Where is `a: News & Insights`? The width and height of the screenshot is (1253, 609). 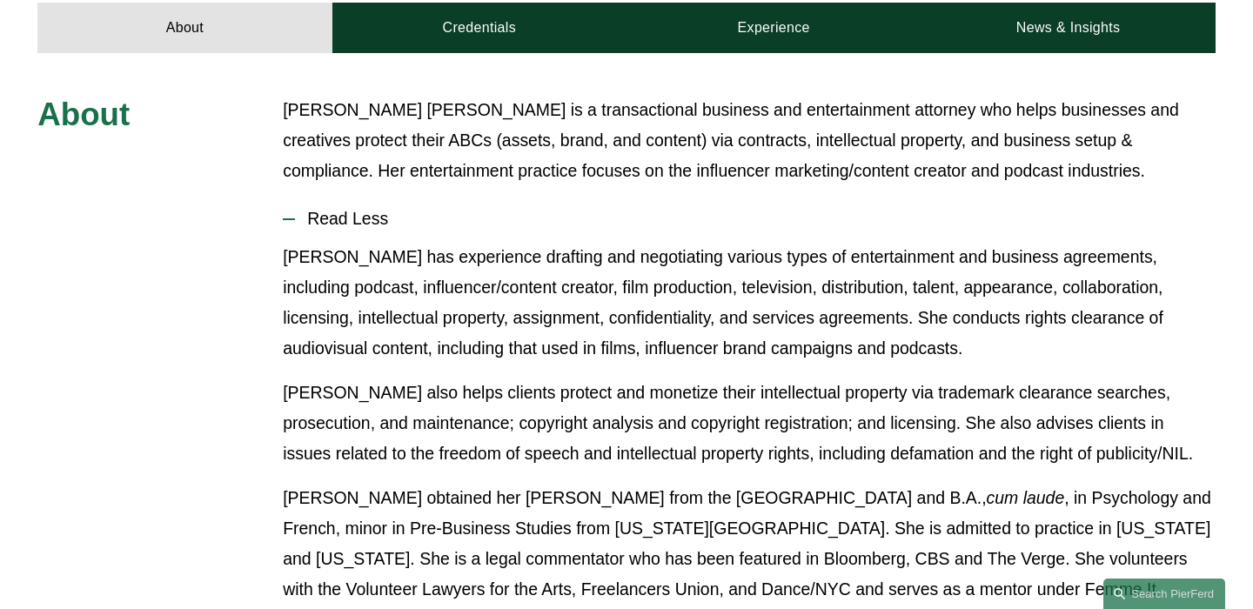 a: News & Insights is located at coordinates (1068, 28).